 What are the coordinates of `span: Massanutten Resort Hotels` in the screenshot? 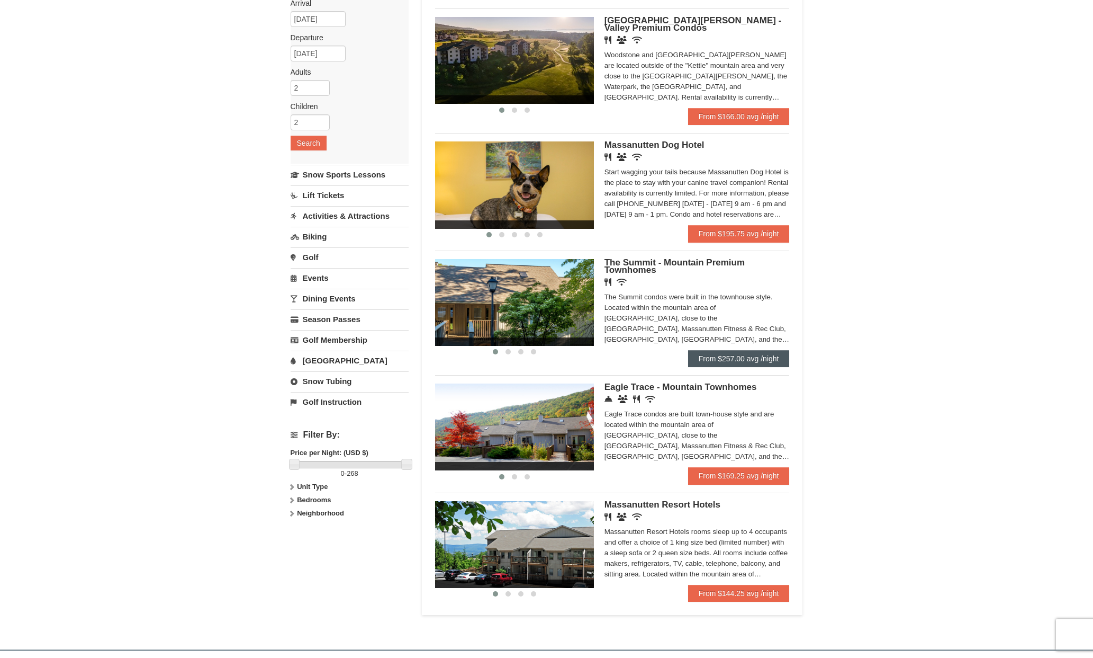 It's located at (662, 504).